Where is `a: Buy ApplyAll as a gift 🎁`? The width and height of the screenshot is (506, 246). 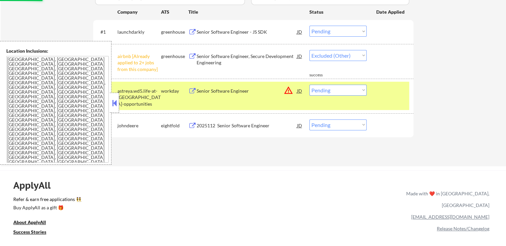 a: Buy ApplyAll as a gift 🎁 is located at coordinates (47, 208).